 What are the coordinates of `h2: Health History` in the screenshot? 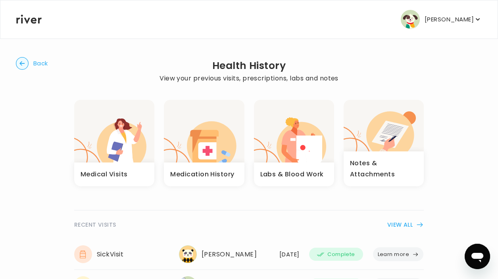 It's located at (249, 66).